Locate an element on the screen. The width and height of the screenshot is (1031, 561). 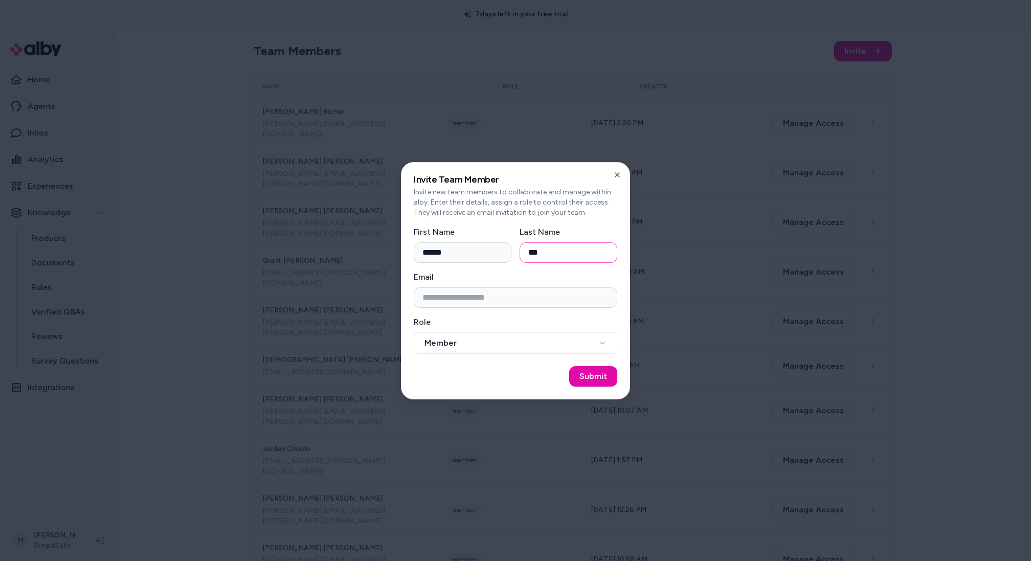
p: Invite new team members to collaborate and manage within alby. Enter their details, assign a role... is located at coordinates (516, 203).